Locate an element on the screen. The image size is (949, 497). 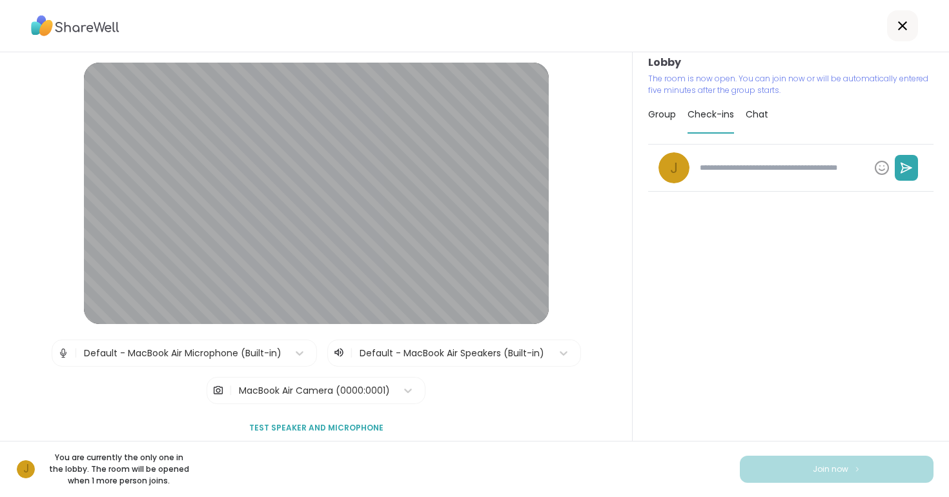
img: Microphone is located at coordinates (63, 353).